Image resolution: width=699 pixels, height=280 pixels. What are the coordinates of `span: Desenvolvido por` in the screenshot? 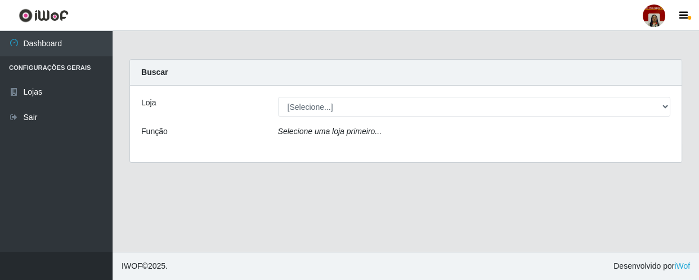 It's located at (652, 266).